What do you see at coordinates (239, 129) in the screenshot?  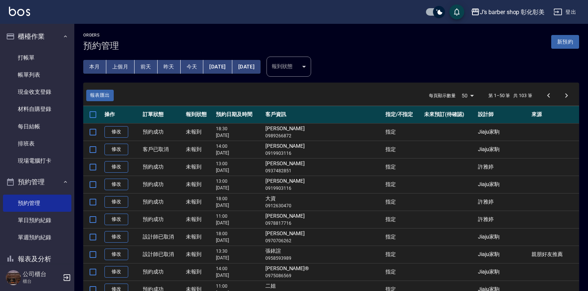 I see `p: 18:30` at bounding box center [239, 129].